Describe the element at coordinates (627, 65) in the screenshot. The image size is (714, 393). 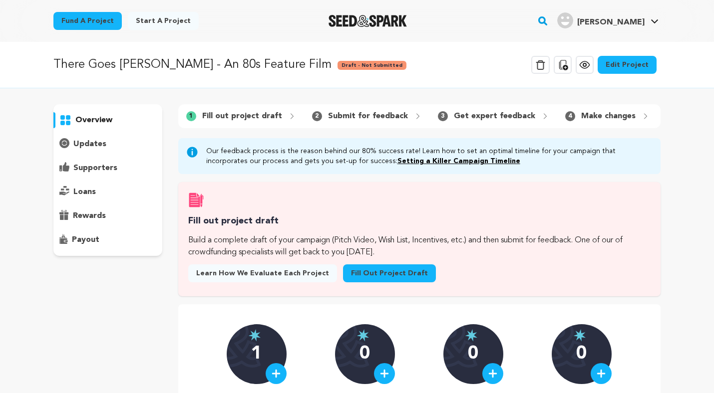
I see `a: Edit Project` at that location.